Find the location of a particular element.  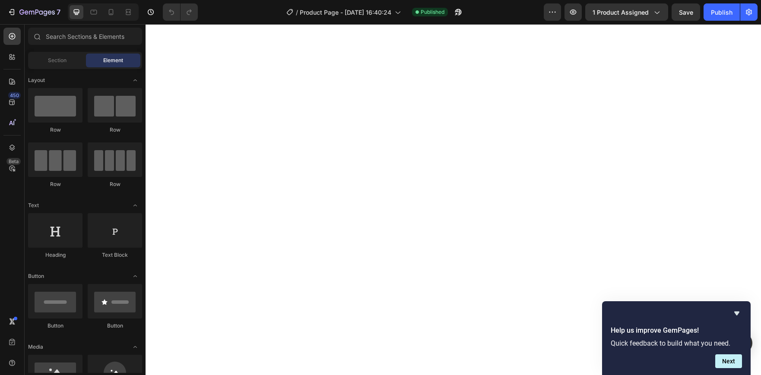

span: Element is located at coordinates (113, 60).